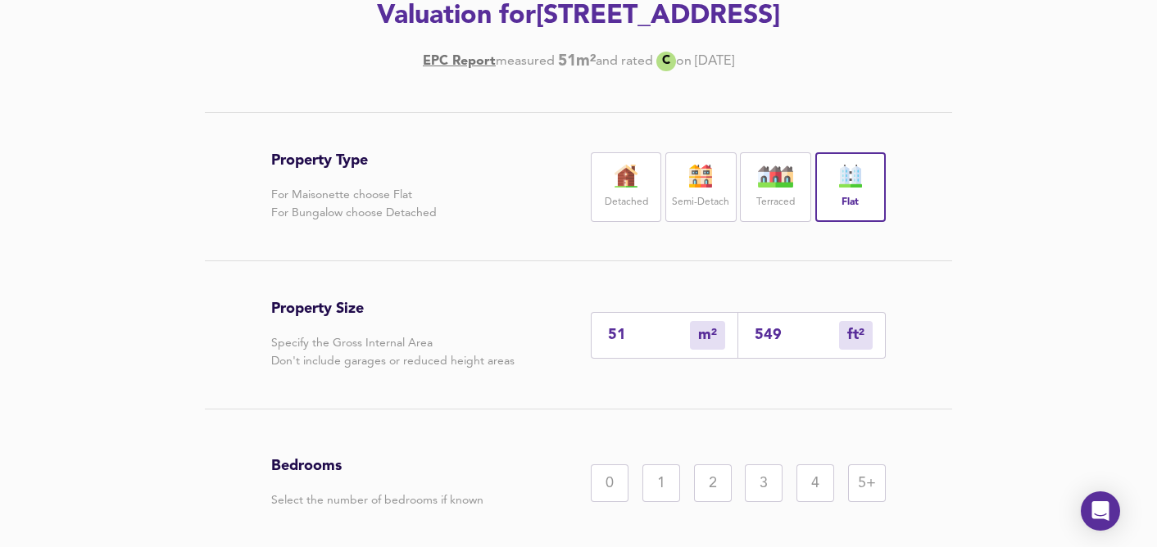  Describe the element at coordinates (683, 61) in the screenshot. I see `div: on` at that location.